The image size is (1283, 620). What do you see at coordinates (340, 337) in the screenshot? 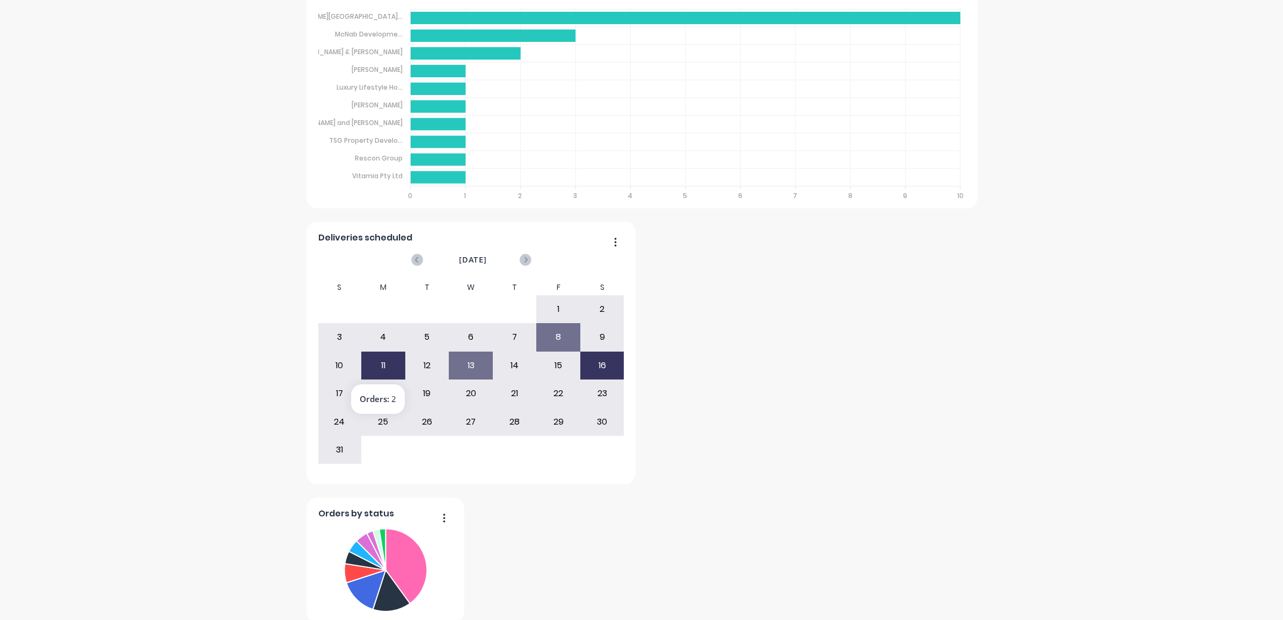
I see `div: 3` at bounding box center [340, 337].